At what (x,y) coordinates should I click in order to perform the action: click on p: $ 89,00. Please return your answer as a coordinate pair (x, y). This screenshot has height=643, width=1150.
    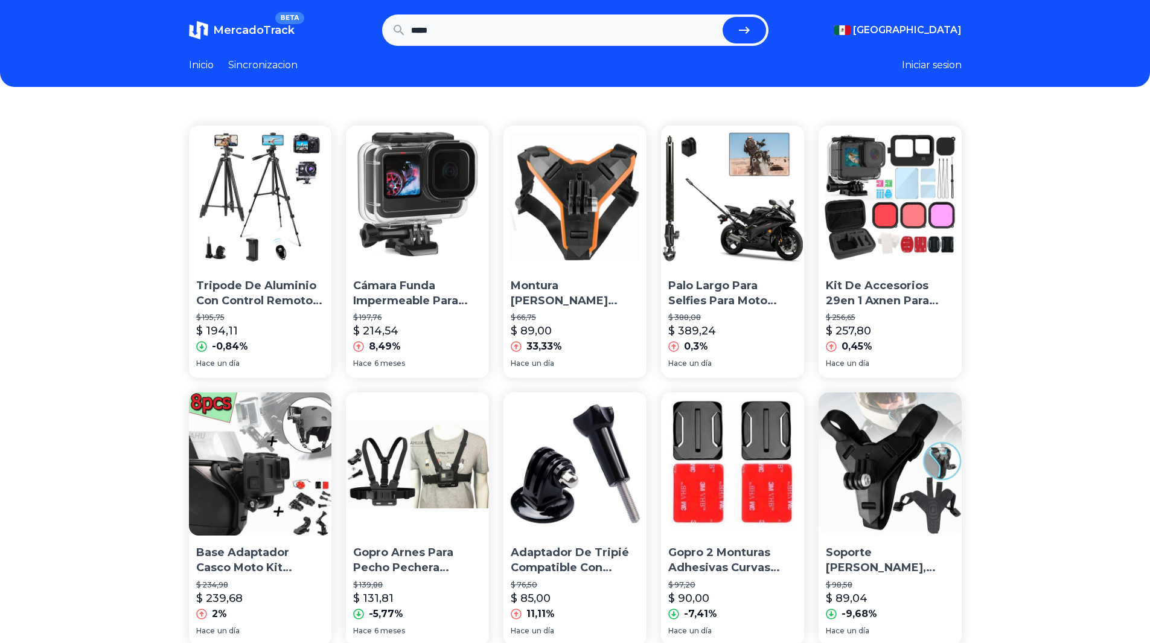
    Looking at the image, I should click on (531, 331).